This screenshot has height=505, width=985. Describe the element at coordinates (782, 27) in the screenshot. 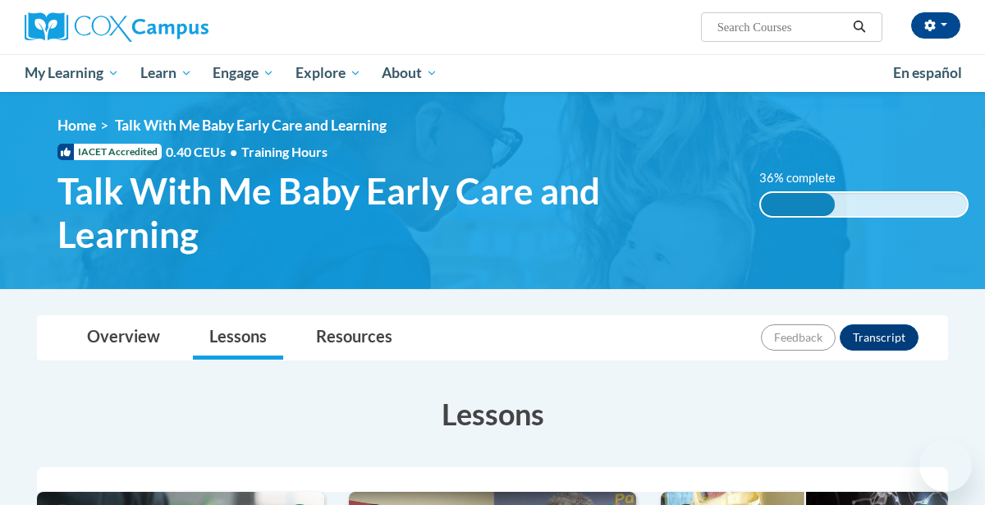

I see `input: Search Courses` at that location.